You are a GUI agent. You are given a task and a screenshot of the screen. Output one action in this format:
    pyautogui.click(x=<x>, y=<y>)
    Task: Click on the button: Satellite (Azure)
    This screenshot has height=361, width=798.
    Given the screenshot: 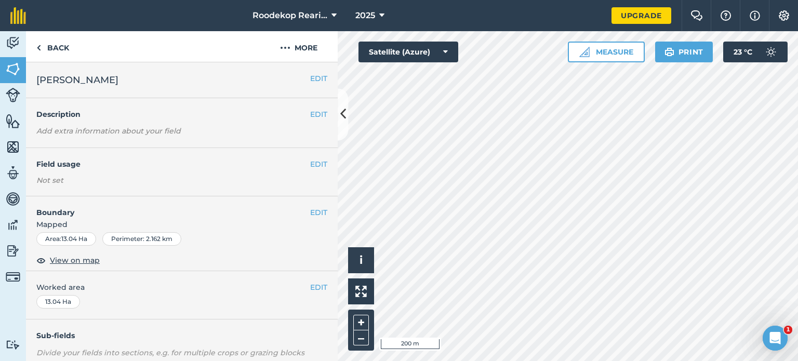 What is the action you would take?
    pyautogui.click(x=408, y=52)
    